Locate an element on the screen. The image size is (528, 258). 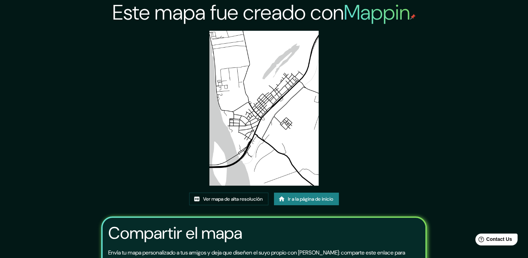
font: Ver mapa de alta resolución is located at coordinates (233, 199).